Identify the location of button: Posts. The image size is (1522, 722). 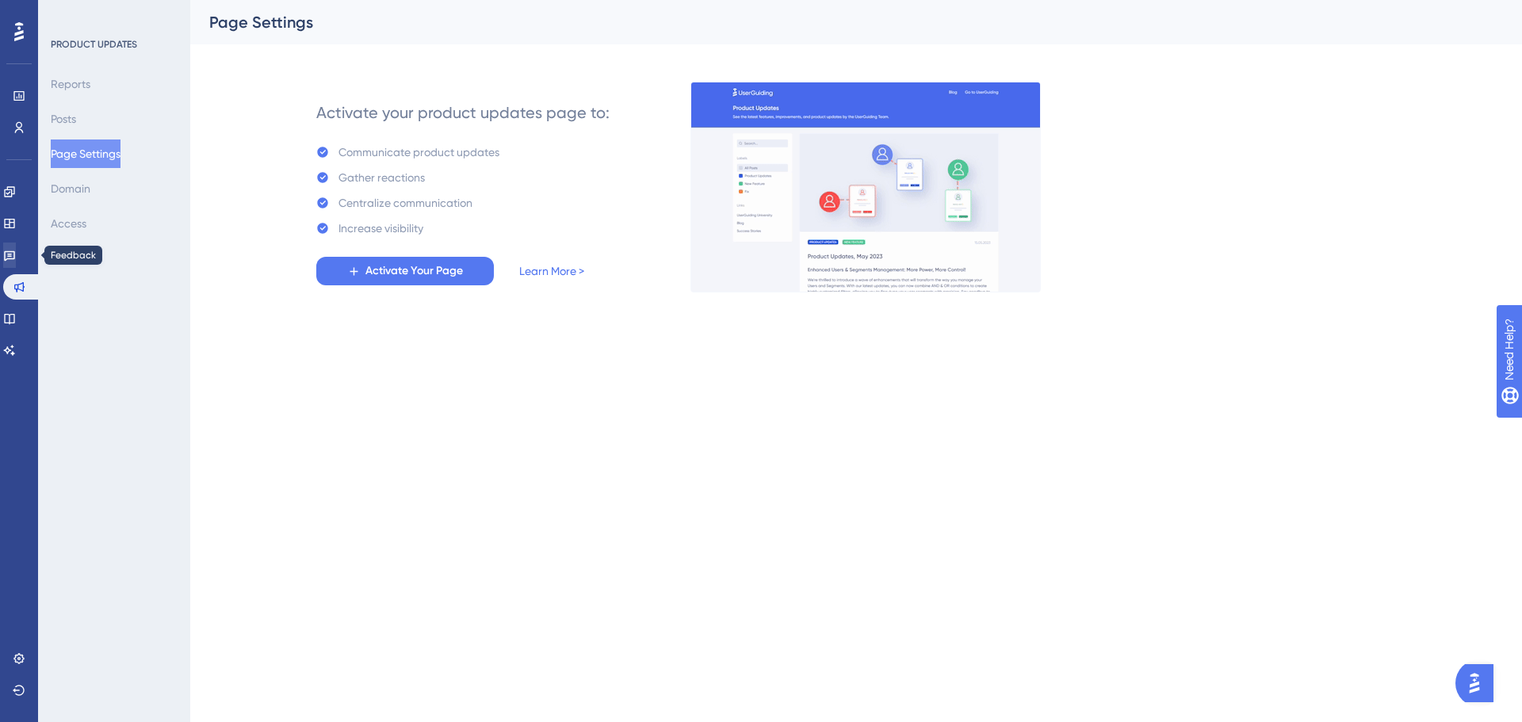
(63, 119).